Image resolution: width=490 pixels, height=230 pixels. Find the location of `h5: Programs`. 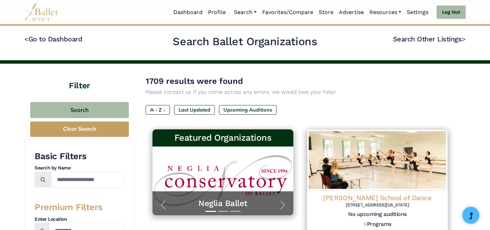

h5: Programs is located at coordinates (377, 224).